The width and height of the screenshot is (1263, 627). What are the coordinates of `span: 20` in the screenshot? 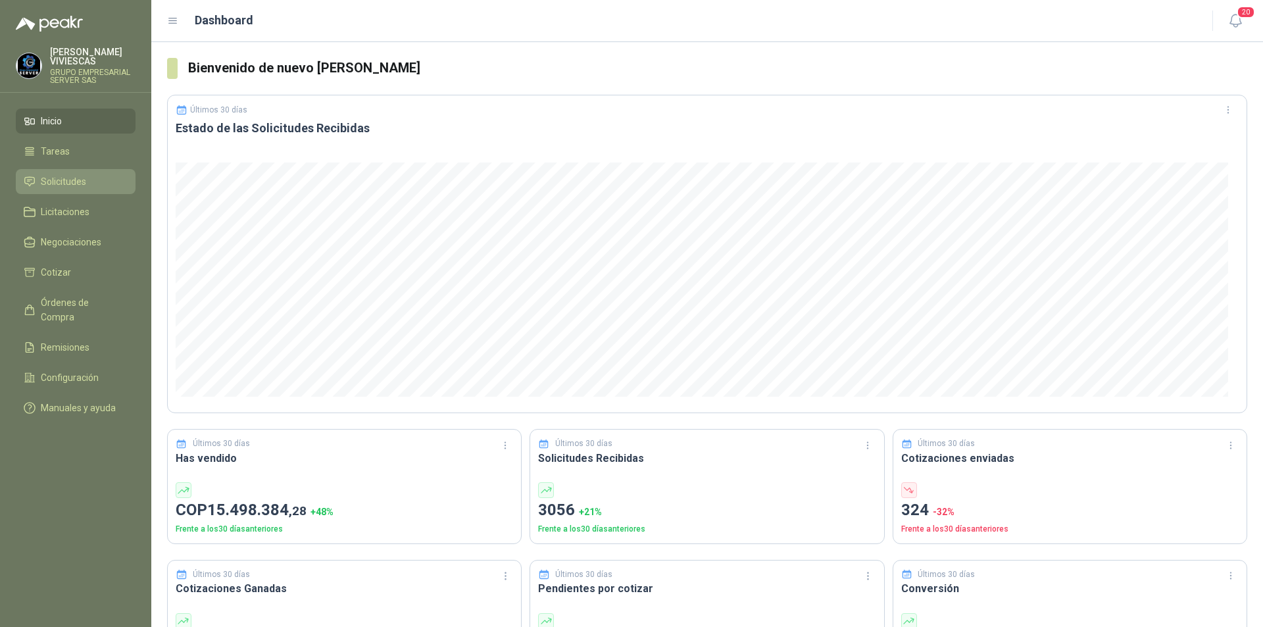 It's located at (1246, 12).